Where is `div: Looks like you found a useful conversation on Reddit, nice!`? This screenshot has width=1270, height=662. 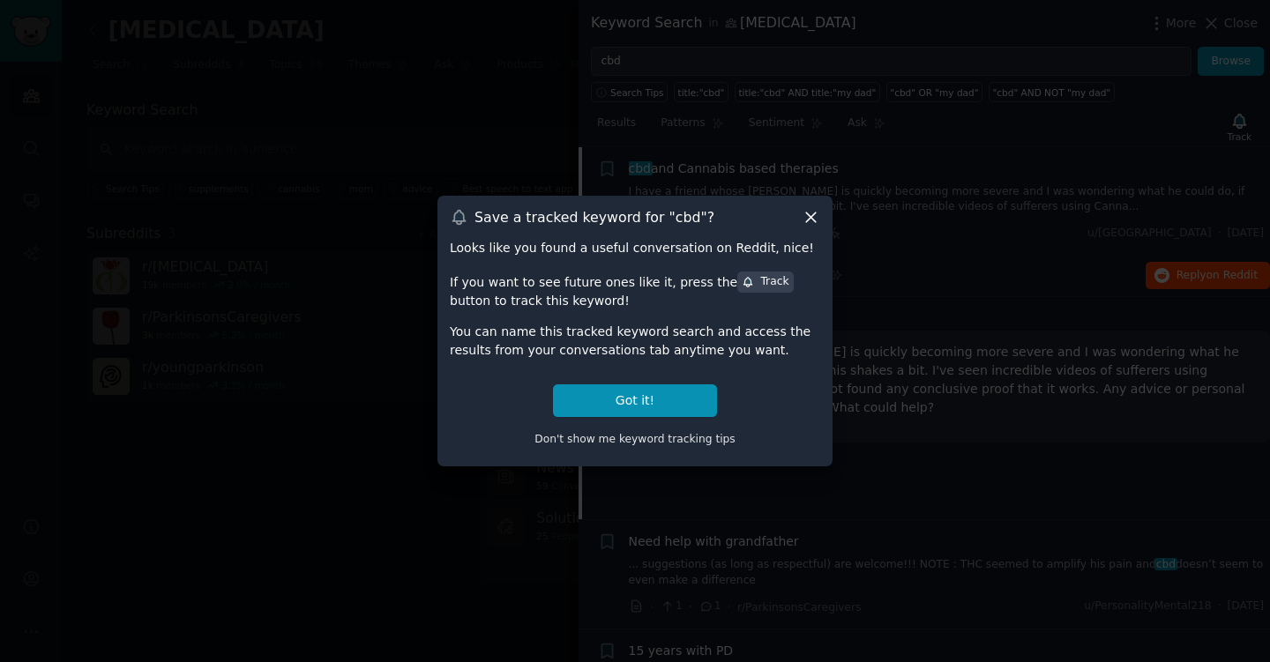
div: Looks like you found a useful conversation on Reddit, nice! is located at coordinates (635, 248).